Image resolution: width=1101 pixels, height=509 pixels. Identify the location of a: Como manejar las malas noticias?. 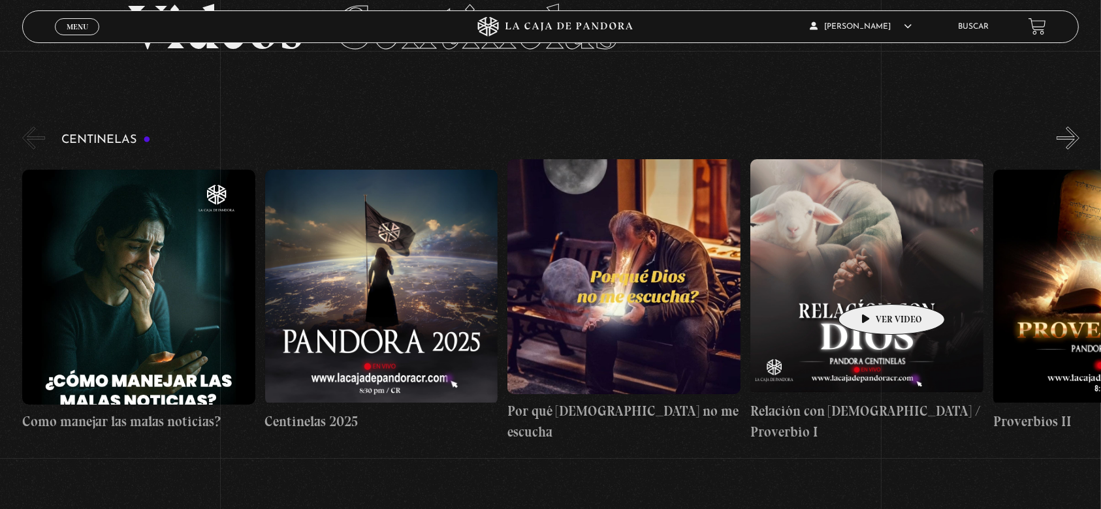
(138, 300).